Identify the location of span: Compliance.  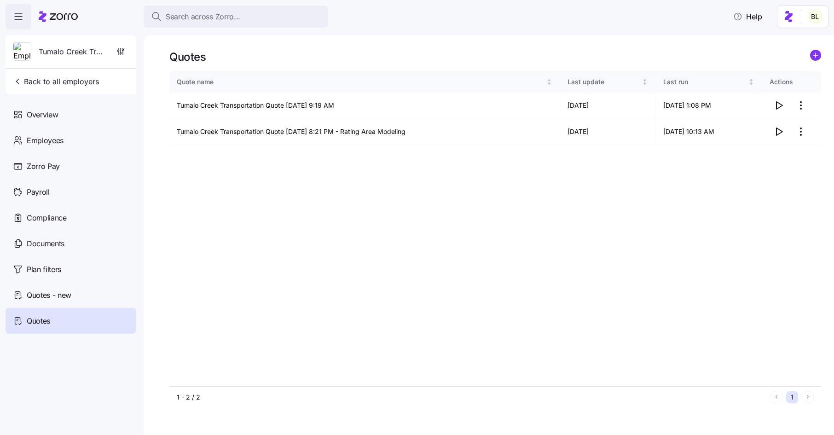
(46, 218).